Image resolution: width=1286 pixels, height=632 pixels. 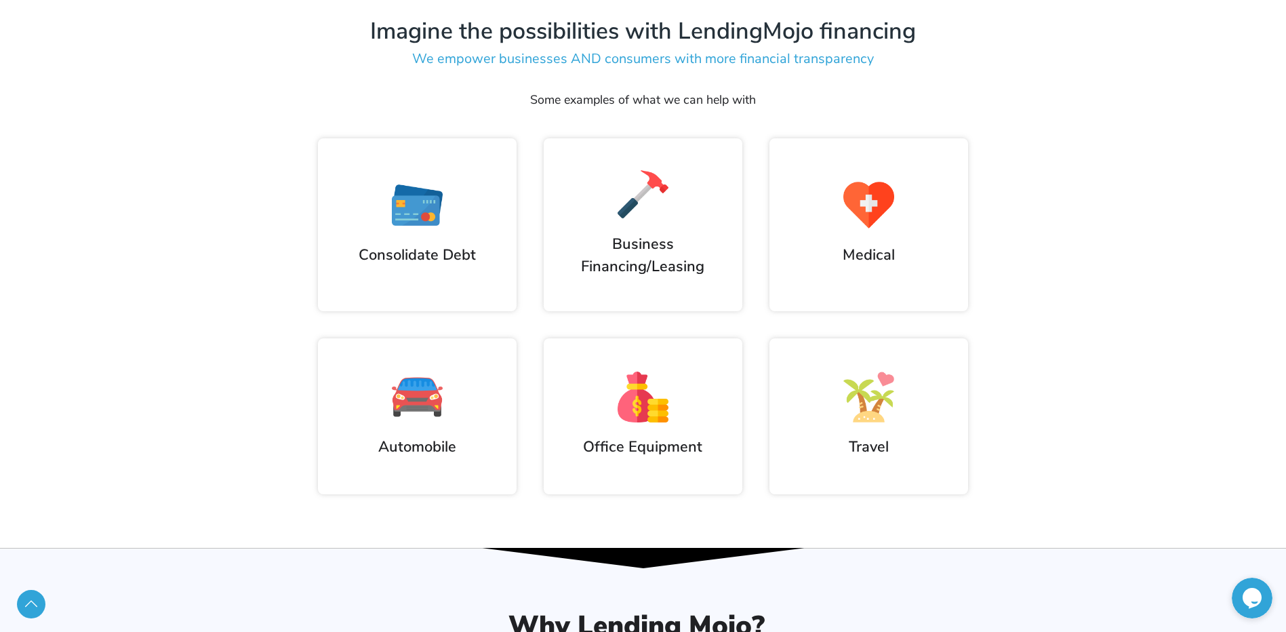 What do you see at coordinates (868, 255) in the screenshot?
I see `h2: Medical` at bounding box center [868, 255].